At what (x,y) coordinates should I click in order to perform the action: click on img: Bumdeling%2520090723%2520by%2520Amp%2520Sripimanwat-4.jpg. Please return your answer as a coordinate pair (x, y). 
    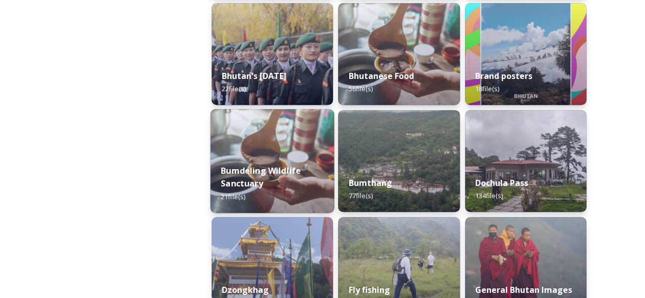
    Looking at the image, I should click on (399, 54).